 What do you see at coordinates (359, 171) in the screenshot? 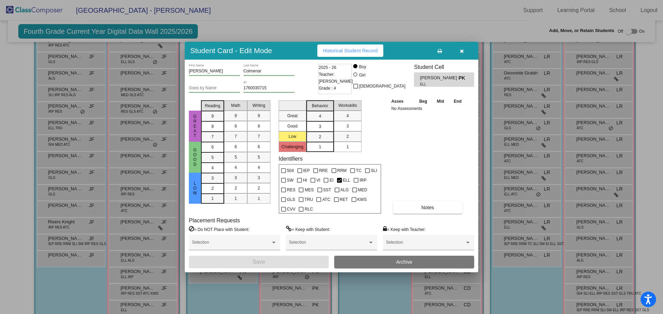
I see `span: TC` at bounding box center [359, 171].